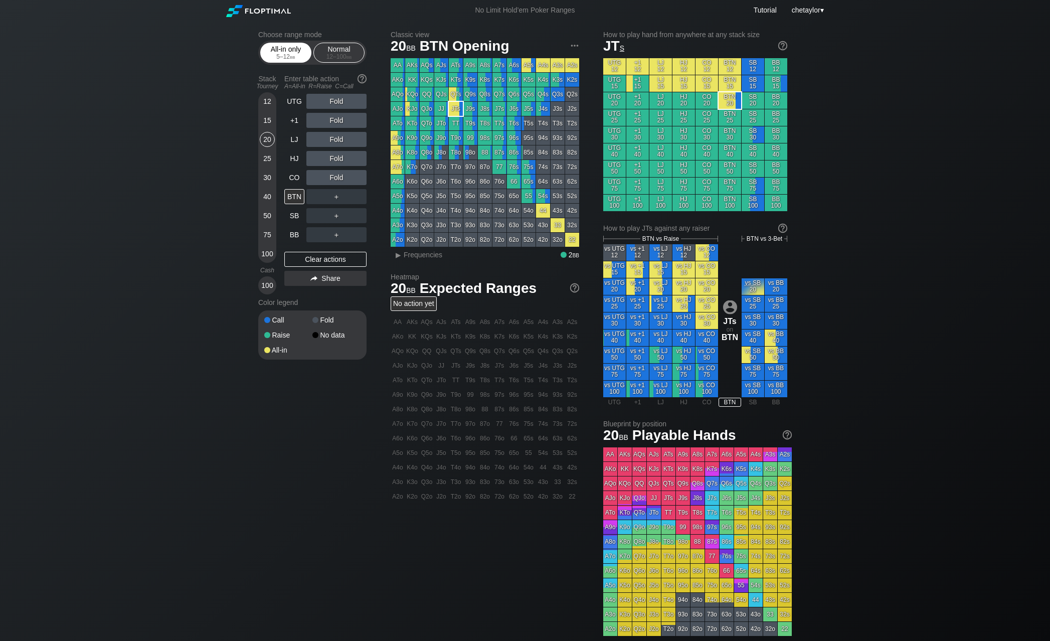 The image size is (1050, 641). Describe the element at coordinates (558, 109) in the screenshot. I see `div: J3s` at that location.